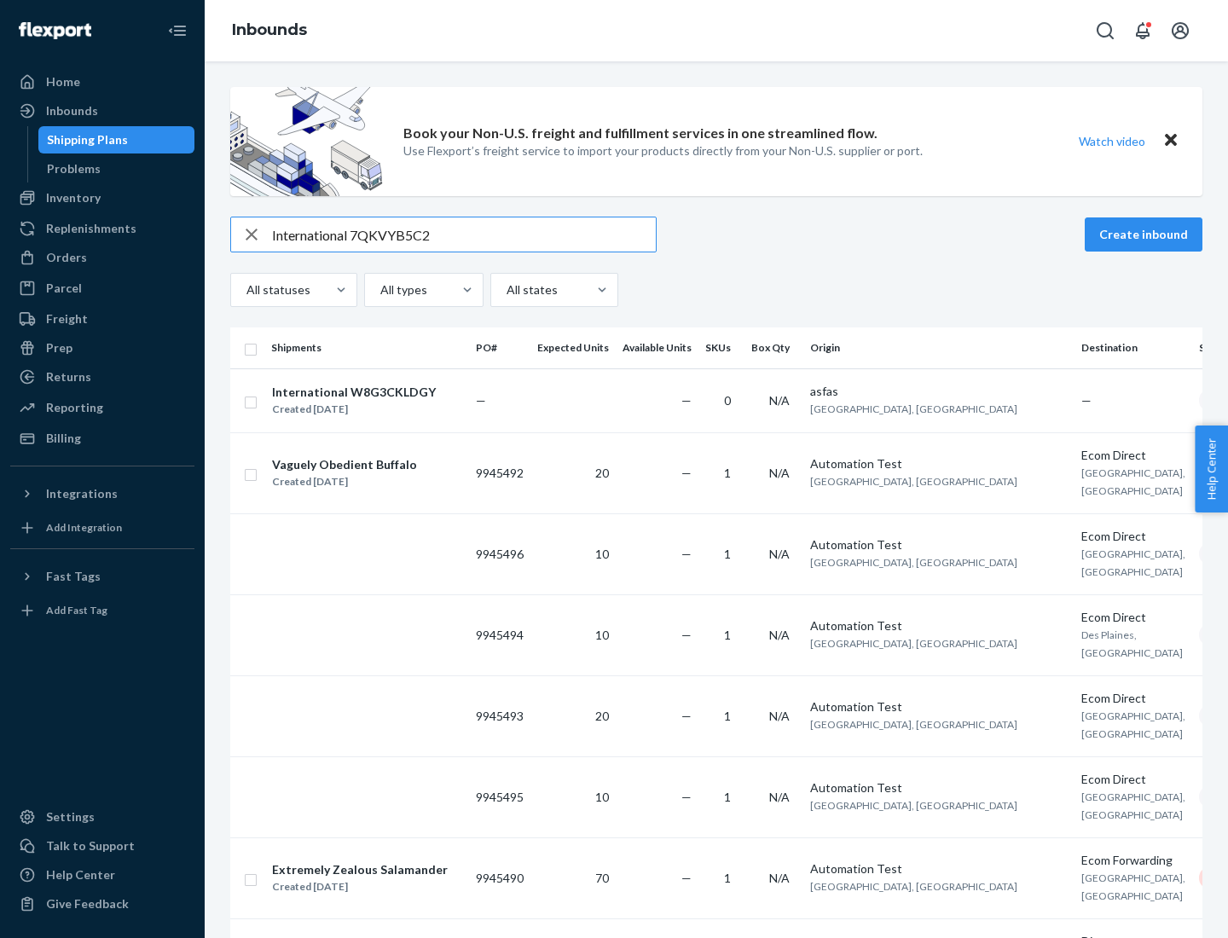 Image resolution: width=1228 pixels, height=938 pixels. Describe the element at coordinates (80, 875) in the screenshot. I see `div: Help Center` at that location.